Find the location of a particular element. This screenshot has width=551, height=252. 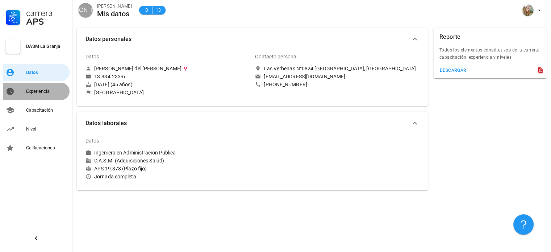

button: Datos laborales is located at coordinates (252, 123).